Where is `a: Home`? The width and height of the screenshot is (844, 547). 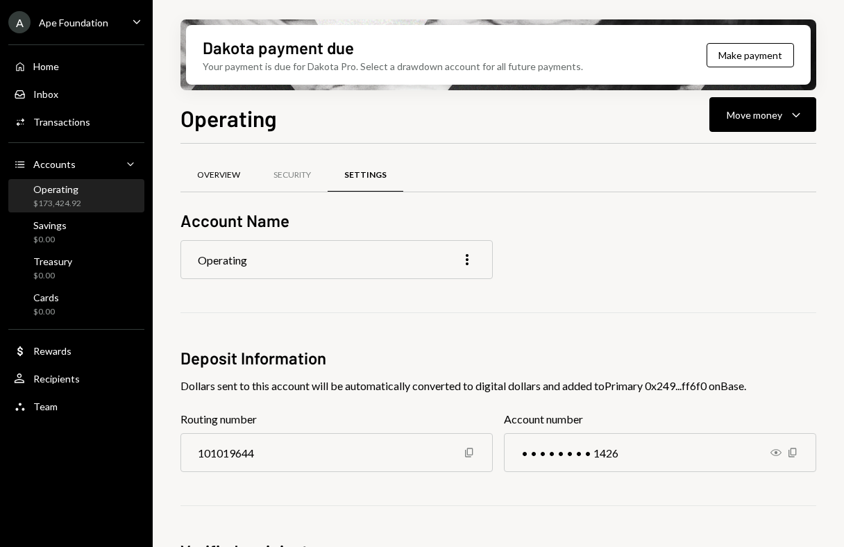 a: Home is located at coordinates (76, 66).